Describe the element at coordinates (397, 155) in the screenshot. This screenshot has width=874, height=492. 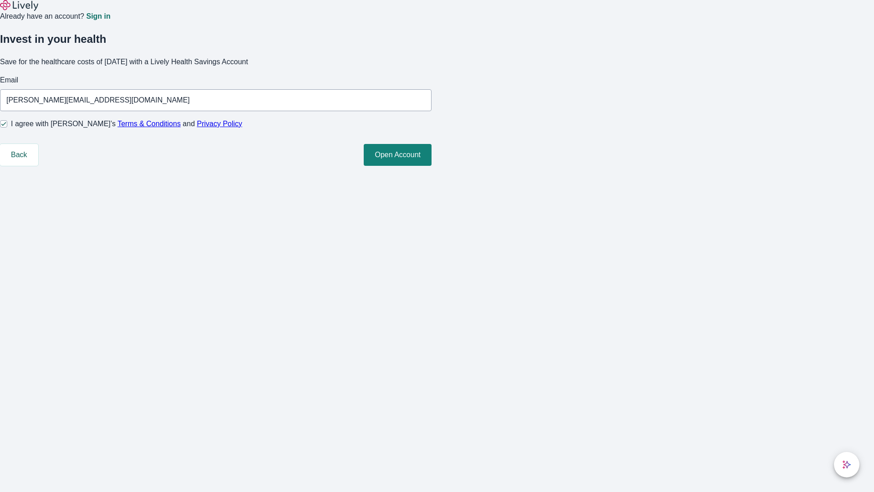
I see `button: Open Account` at that location.